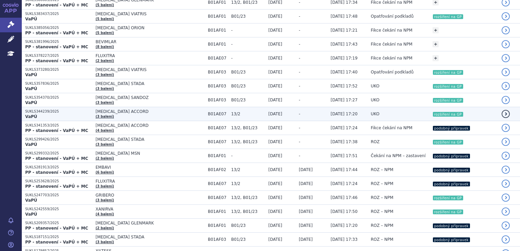 The width and height of the screenshot is (520, 251). I want to click on p: SUKLS341353/2025, so click(59, 126).